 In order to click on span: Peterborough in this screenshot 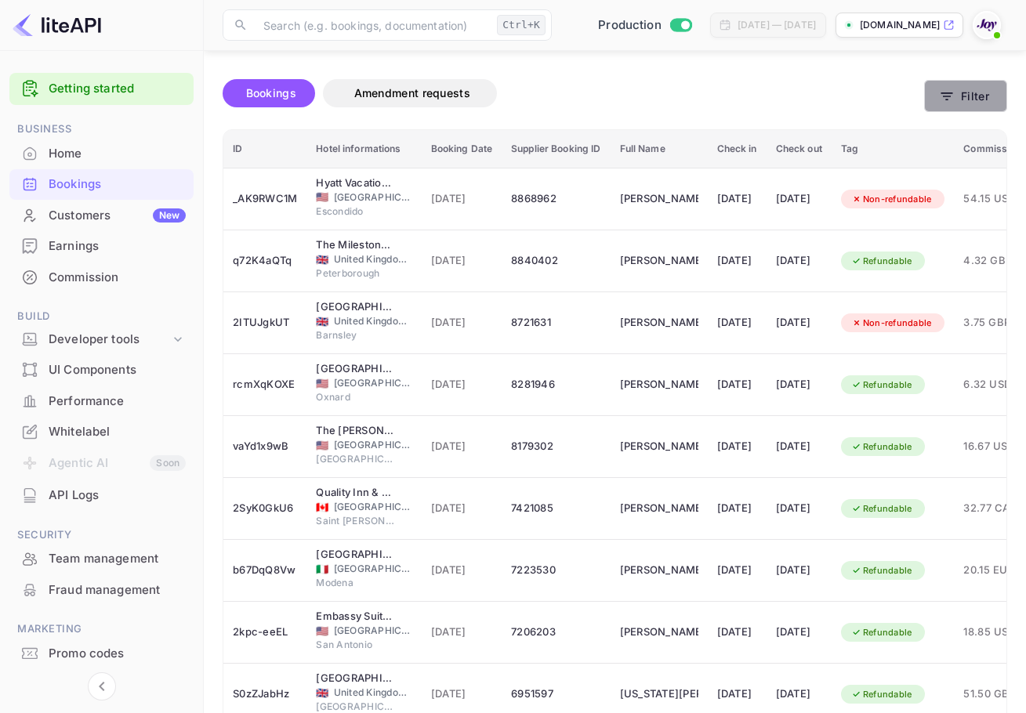, I will do `click(355, 274)`.